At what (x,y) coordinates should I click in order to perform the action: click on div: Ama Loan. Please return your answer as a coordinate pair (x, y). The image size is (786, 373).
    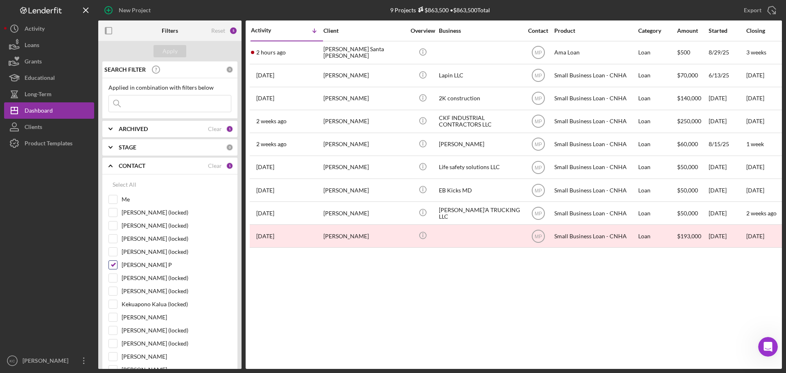
    Looking at the image, I should click on (595, 52).